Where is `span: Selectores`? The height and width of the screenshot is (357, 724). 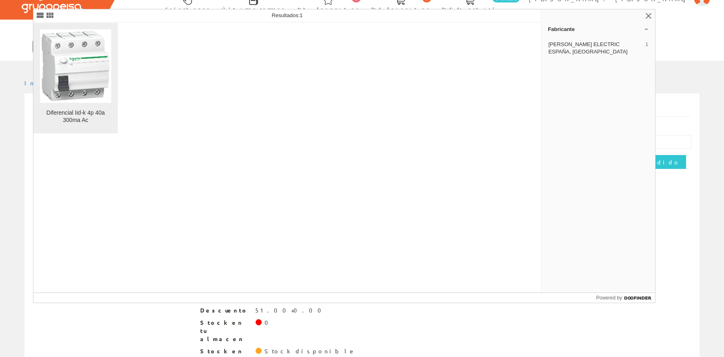
span: Selectores is located at coordinates (187, 9).